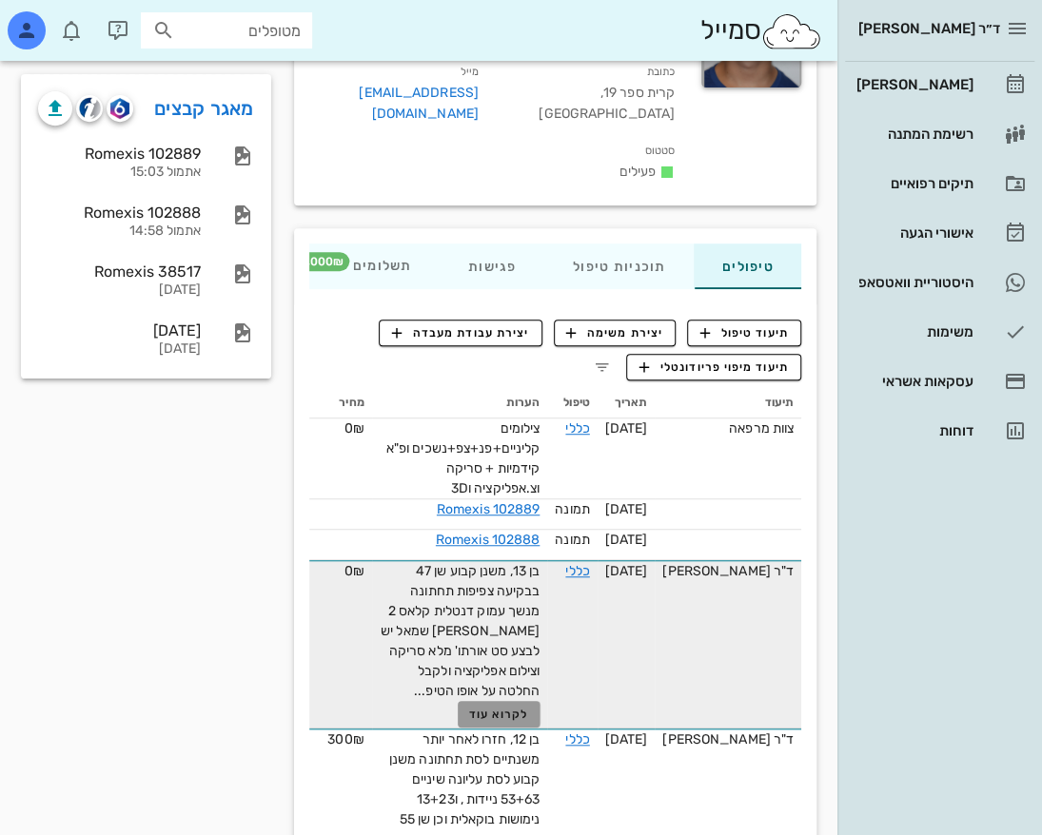  What do you see at coordinates (939, 134) in the screenshot?
I see `a: רשימת המתנה` at bounding box center [939, 134].